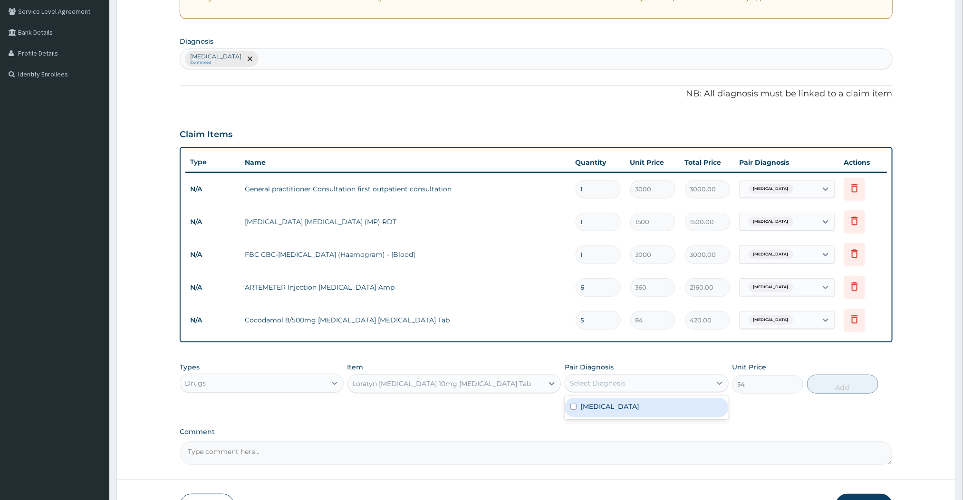  I want to click on label: Unit Price, so click(749, 367).